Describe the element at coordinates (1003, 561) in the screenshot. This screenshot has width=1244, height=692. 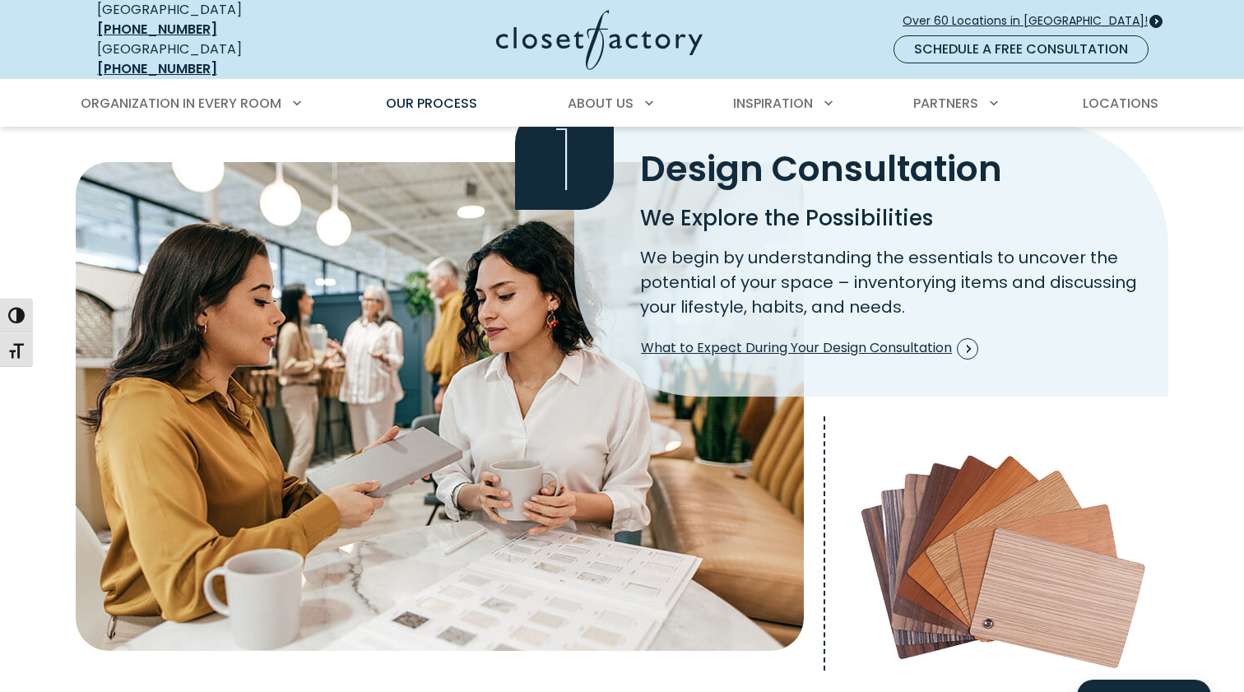
I see `img: Wood veneer swatches` at that location.